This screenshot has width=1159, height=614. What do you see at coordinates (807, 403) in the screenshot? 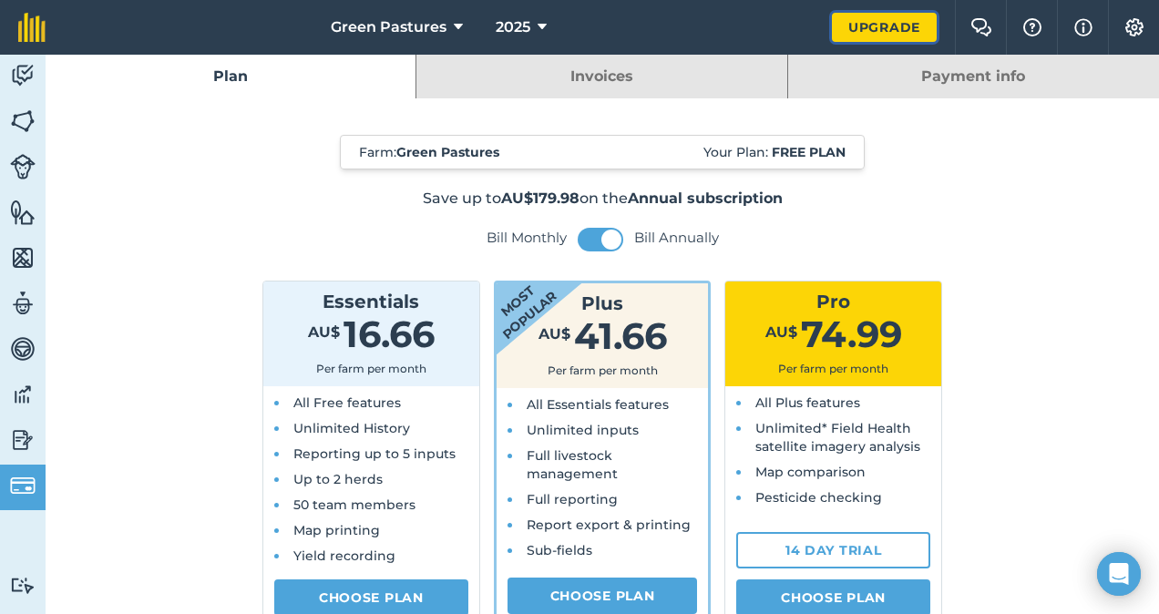
I see `span: All Plus features` at bounding box center [807, 403].